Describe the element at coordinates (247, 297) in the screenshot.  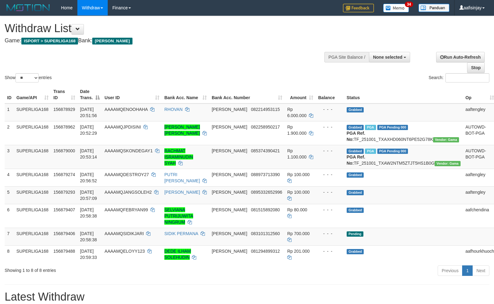
I see `h1: Latest Withdraw` at that location.